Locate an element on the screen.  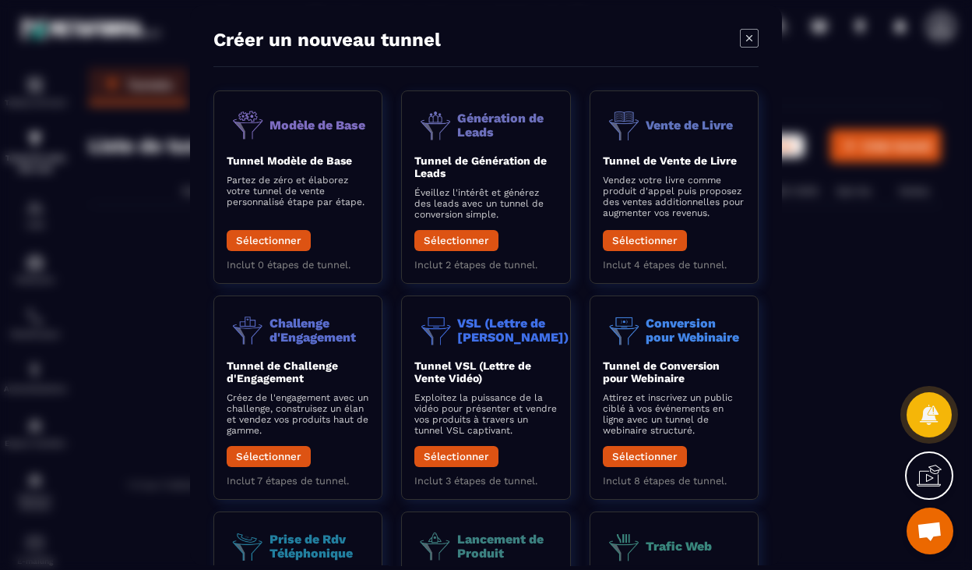
b: Tunnel Modèle de Base is located at coordinates (289, 160).